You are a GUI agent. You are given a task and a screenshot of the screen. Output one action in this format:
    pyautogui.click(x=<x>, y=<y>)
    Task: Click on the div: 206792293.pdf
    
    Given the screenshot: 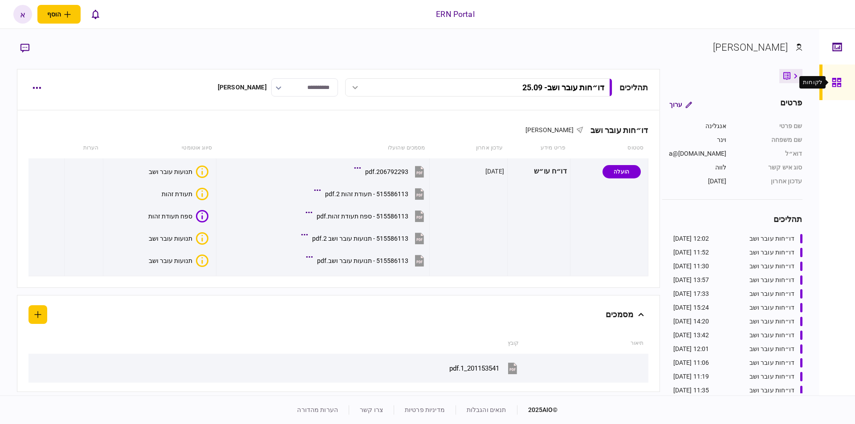 What is the action you would take?
    pyautogui.click(x=387, y=172)
    